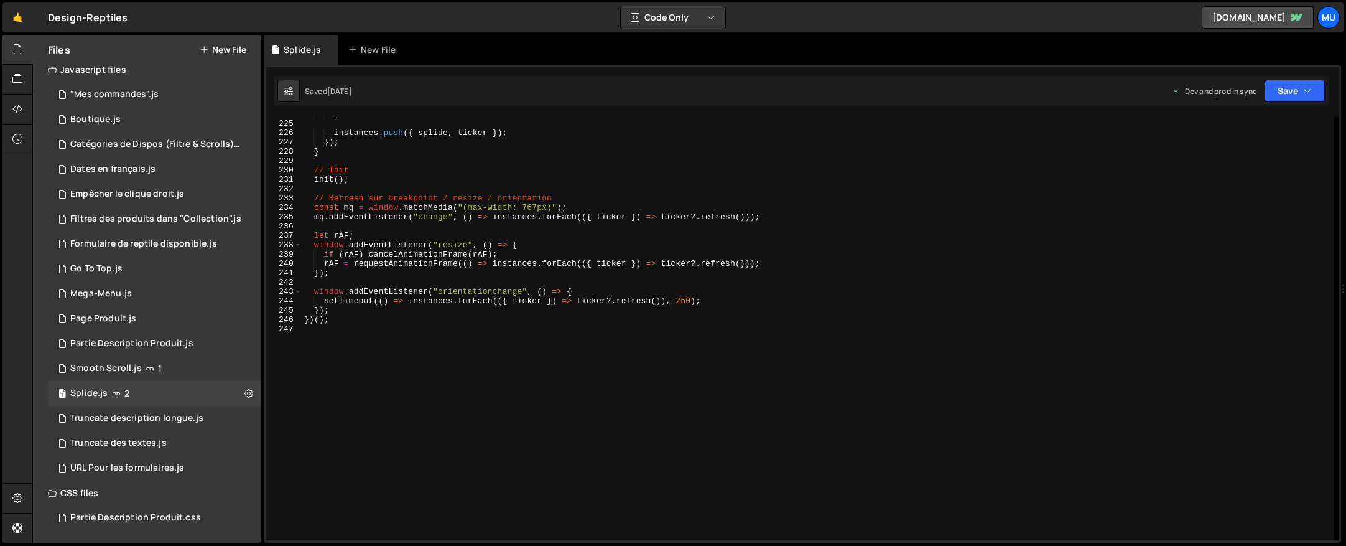 The width and height of the screenshot is (1346, 546). What do you see at coordinates (284, 207) in the screenshot?
I see `div: 234` at bounding box center [284, 207].